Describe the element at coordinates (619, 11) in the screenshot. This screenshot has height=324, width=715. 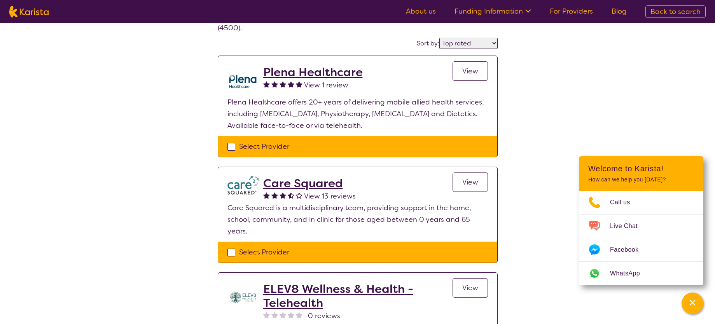
I see `a: Blog` at that location.